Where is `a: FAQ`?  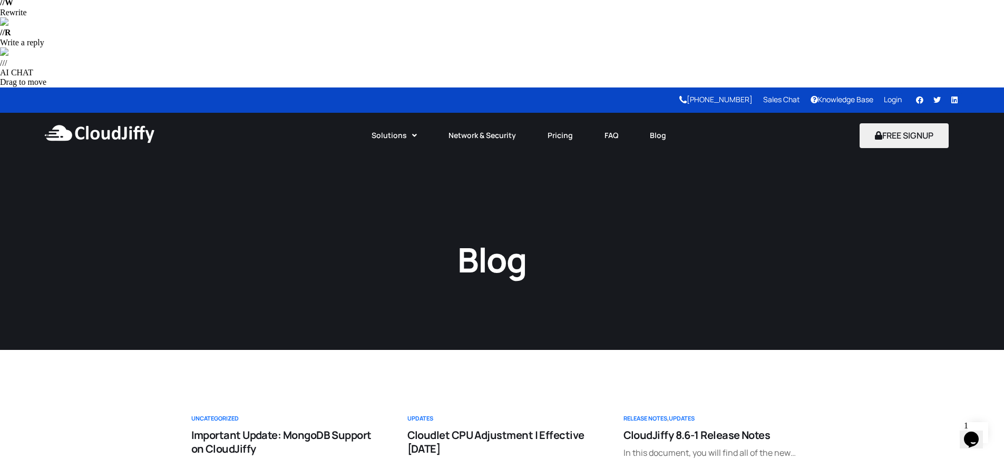 a: FAQ is located at coordinates (611, 135).